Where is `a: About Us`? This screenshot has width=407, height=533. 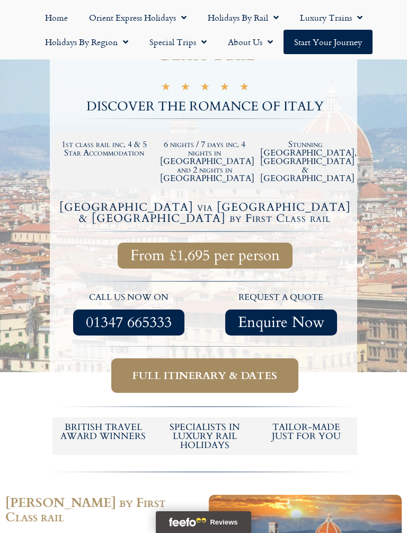
a: About Us is located at coordinates (250, 42).